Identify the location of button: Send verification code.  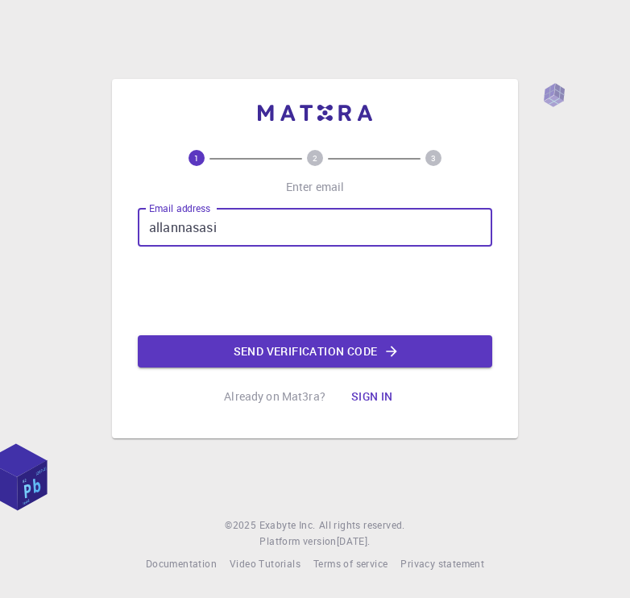
(315, 351).